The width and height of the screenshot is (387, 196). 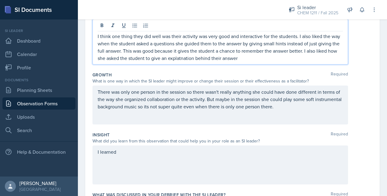 What do you see at coordinates (39, 90) in the screenshot?
I see `a: Planning Sheets` at bounding box center [39, 90].